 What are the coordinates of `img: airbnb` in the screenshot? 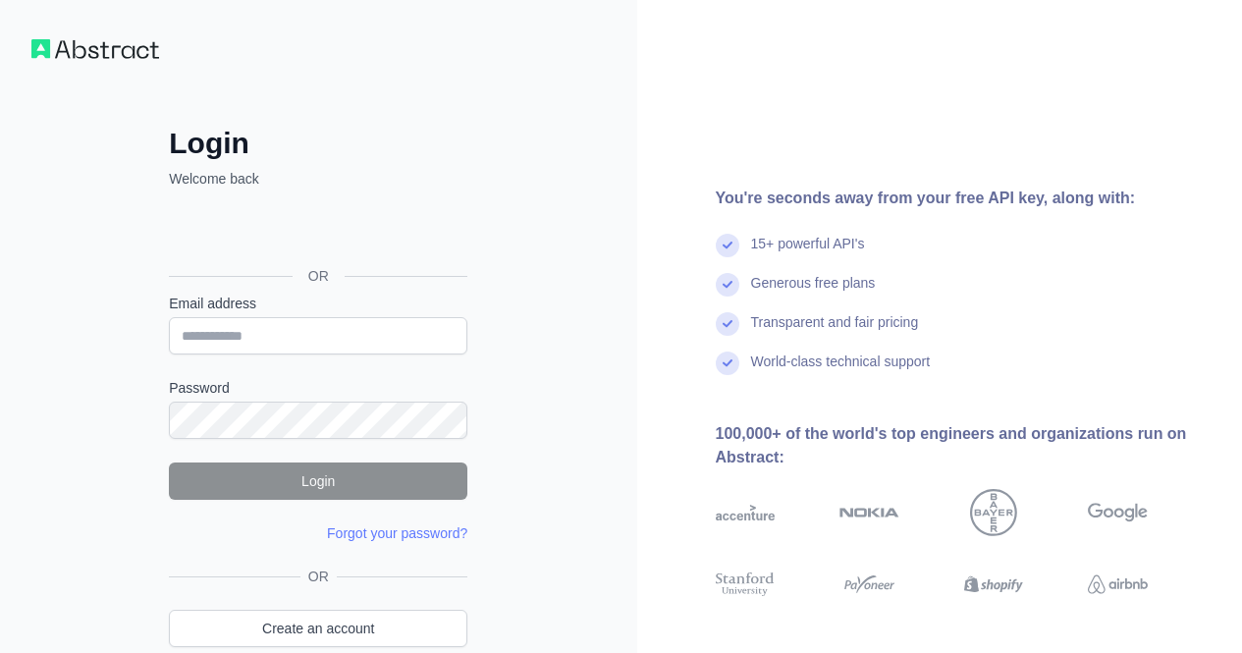 It's located at (1117, 584).